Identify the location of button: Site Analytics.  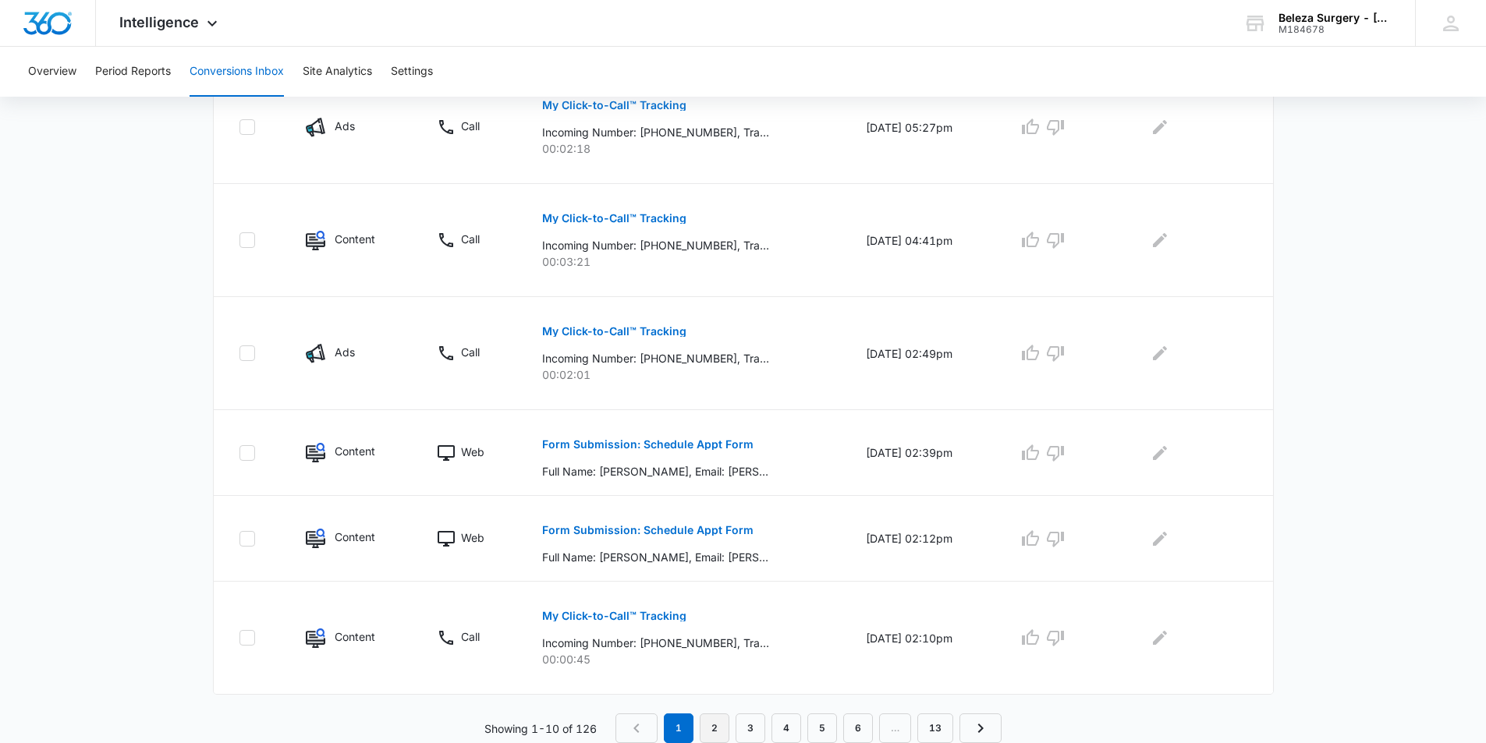
(337, 72).